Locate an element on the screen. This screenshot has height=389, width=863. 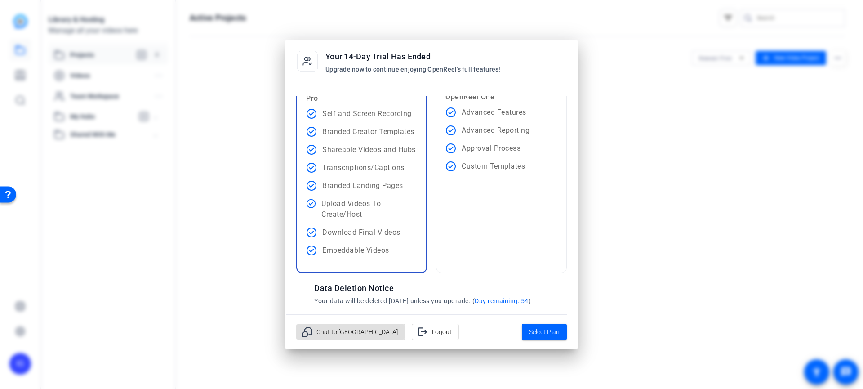
button: Logout is located at coordinates (435, 332).